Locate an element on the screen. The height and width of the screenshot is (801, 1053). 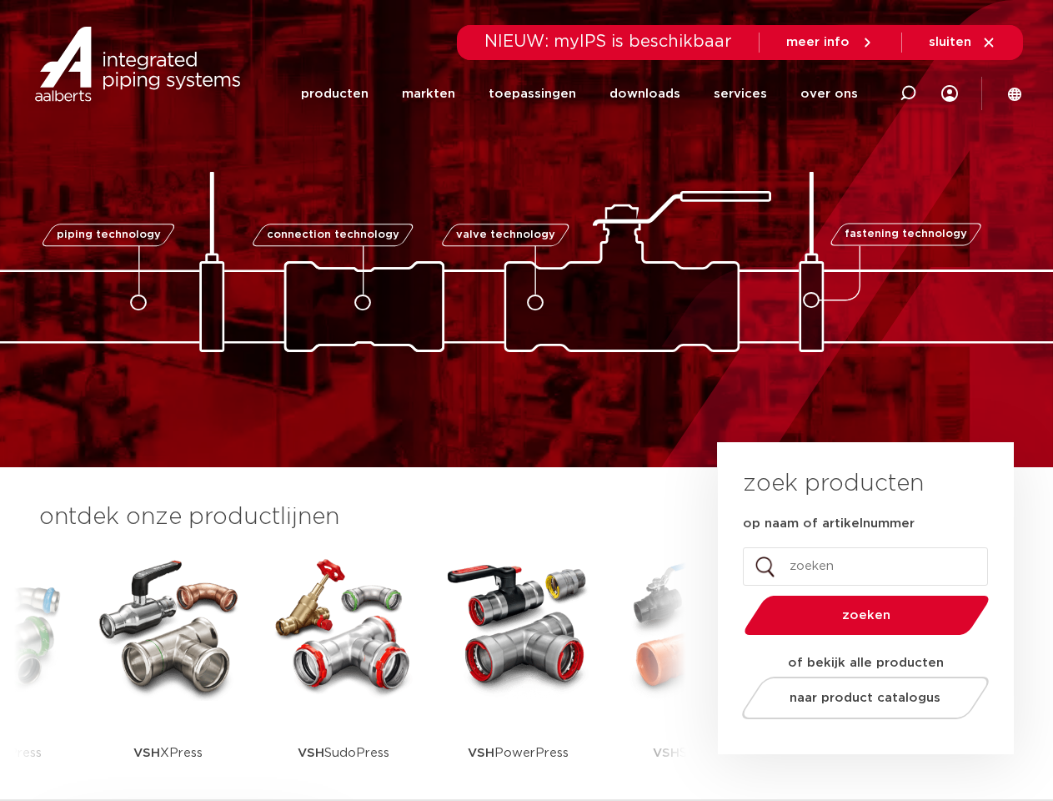
nav: Menu is located at coordinates (580, 93).